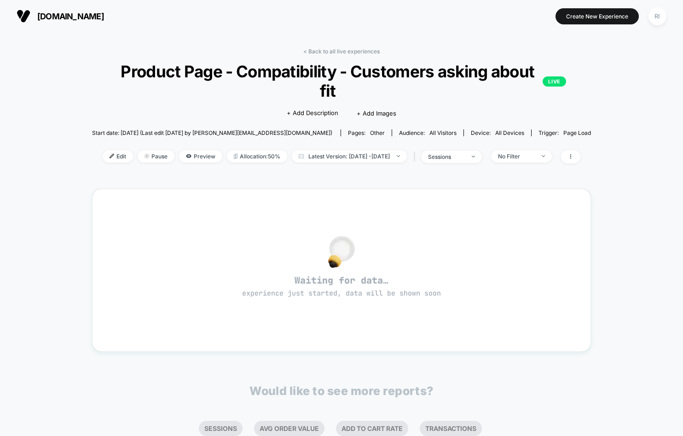  Describe the element at coordinates (497, 133) in the screenshot. I see `span: Device:` at that location.